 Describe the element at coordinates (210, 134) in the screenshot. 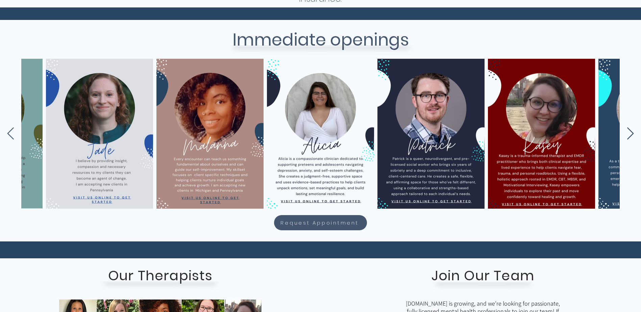

I see `img: Malanna` at that location.